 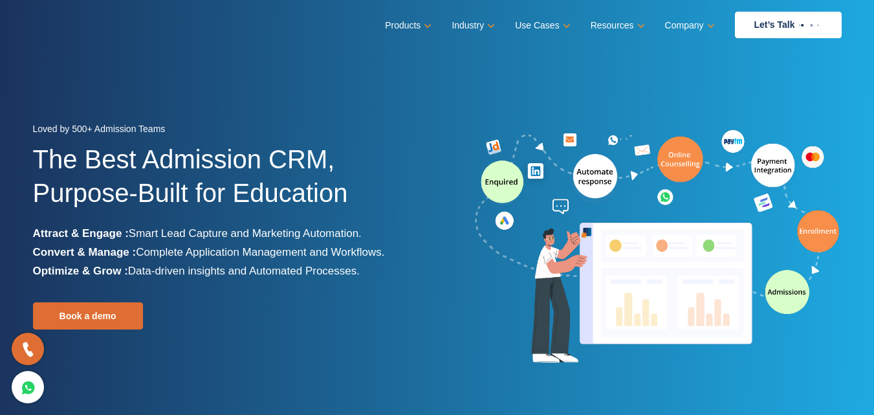 What do you see at coordinates (244, 270) in the screenshot?
I see `span: Data-driven insights and Automated Processes.` at bounding box center [244, 270].